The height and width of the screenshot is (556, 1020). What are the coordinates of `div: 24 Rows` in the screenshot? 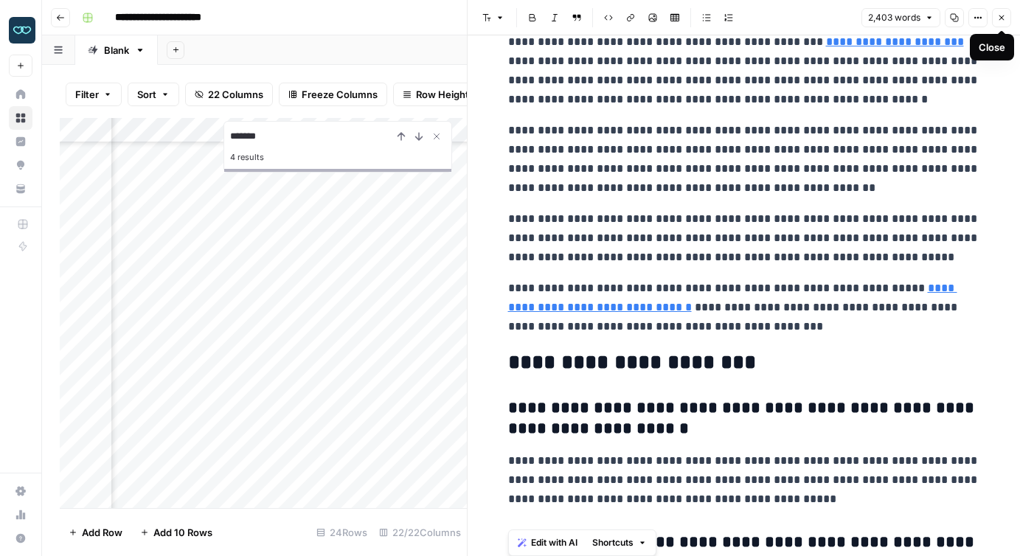 It's located at (341, 532).